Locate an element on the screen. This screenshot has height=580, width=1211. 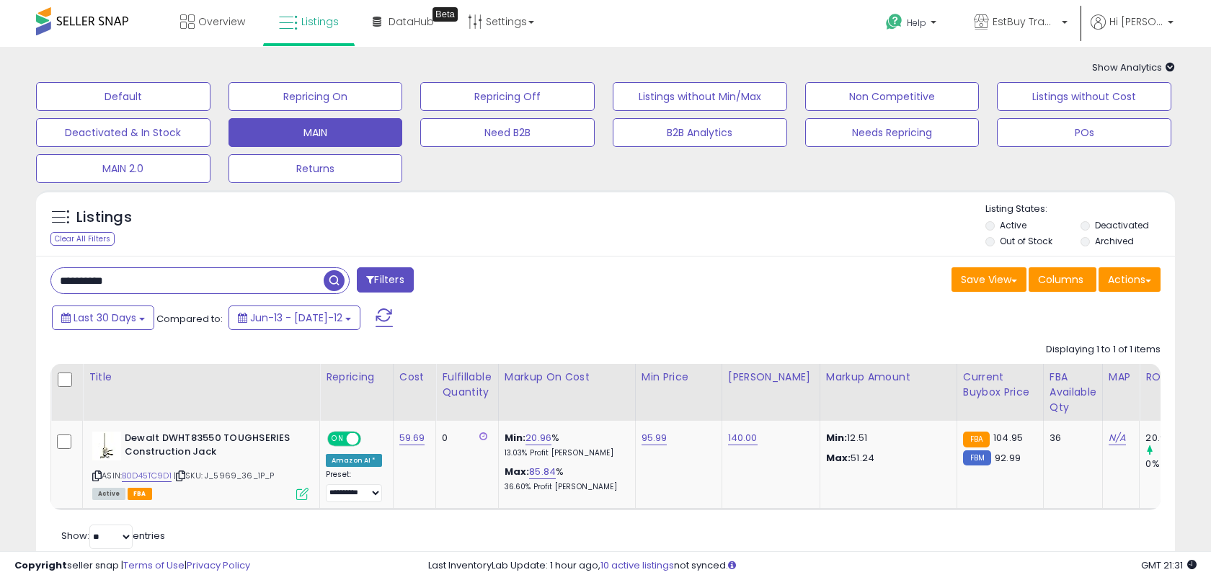
button: Actions is located at coordinates (1129, 280).